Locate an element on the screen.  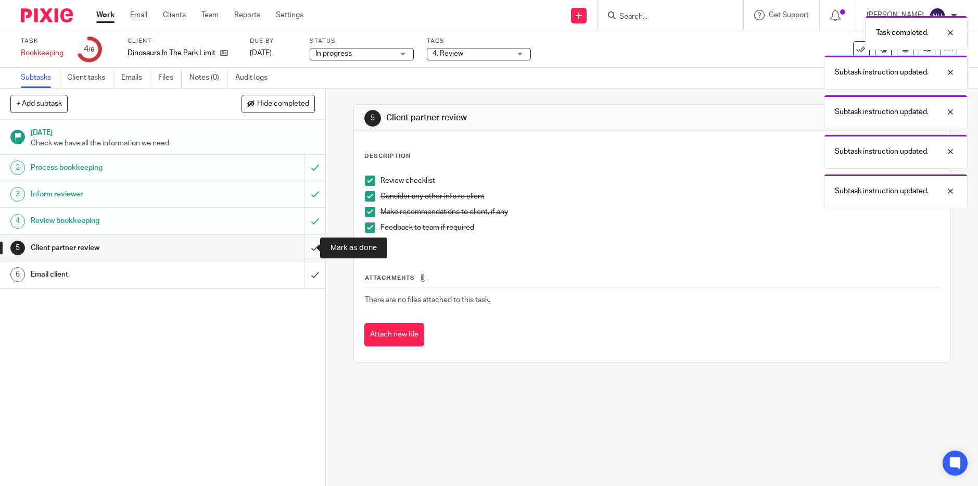
p: Description is located at coordinates (387, 156).